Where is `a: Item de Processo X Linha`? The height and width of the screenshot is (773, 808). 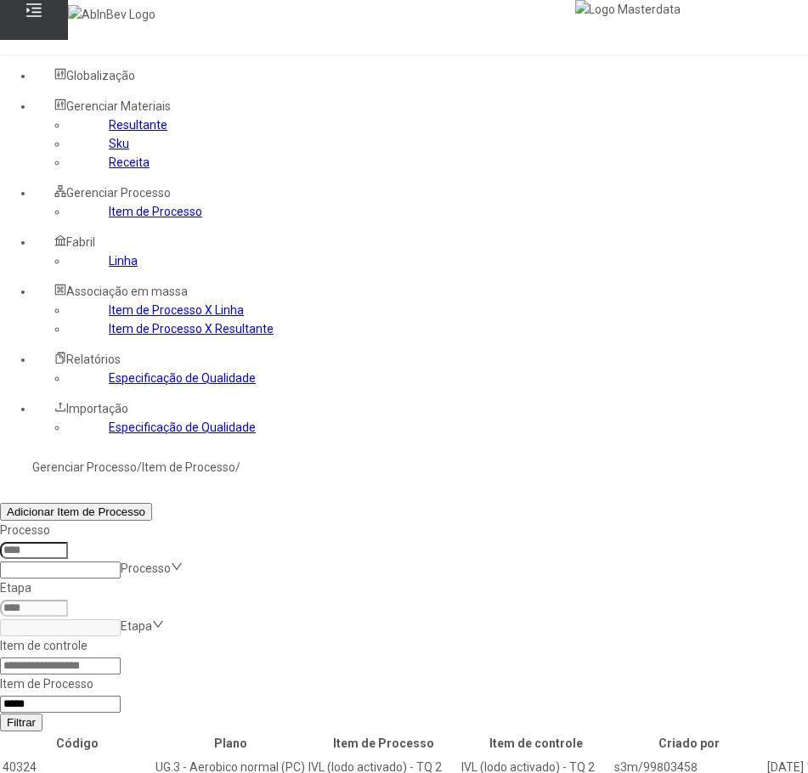
a: Item de Processo X Linha is located at coordinates (176, 310).